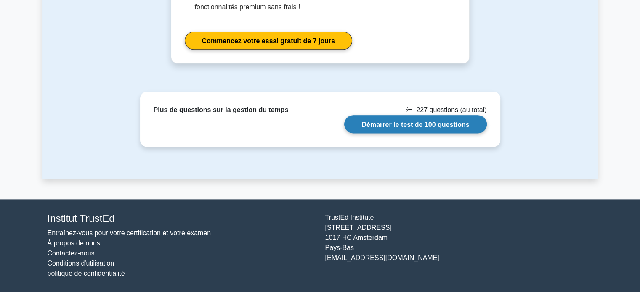 The height and width of the screenshot is (292, 640). I want to click on font: Pays-Bas, so click(339, 248).